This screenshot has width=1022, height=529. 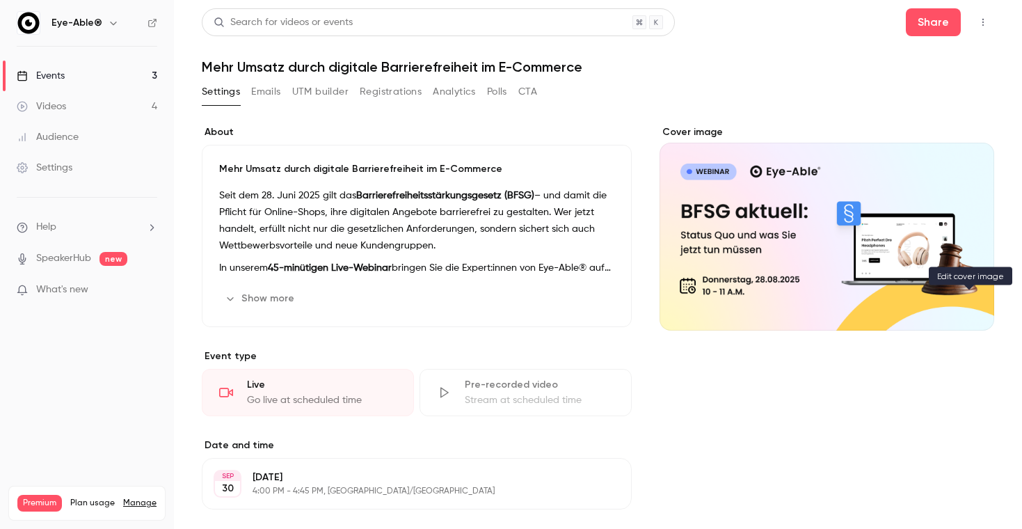 What do you see at coordinates (321, 400) in the screenshot?
I see `div: Go live at scheduled time` at bounding box center [321, 400].